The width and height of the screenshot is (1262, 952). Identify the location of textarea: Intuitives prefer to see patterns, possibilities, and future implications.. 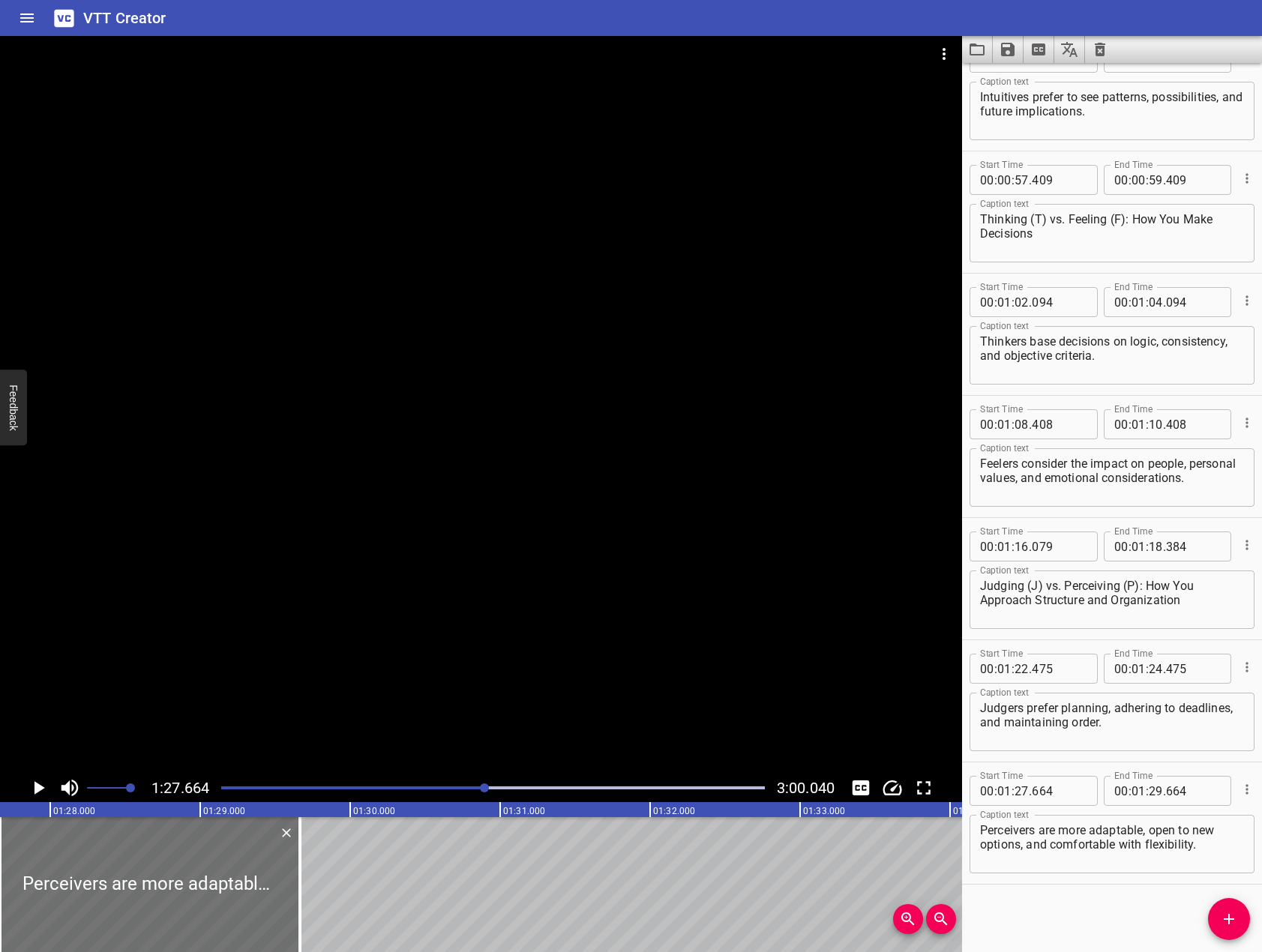
(1112, 111).